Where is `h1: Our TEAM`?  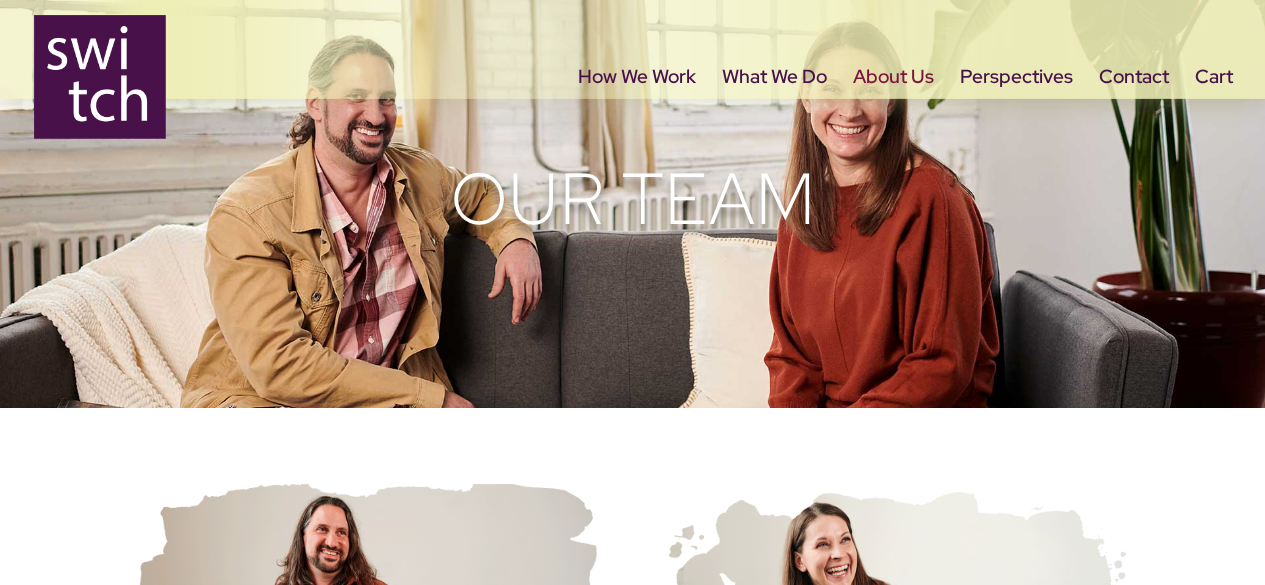 h1: Our TEAM is located at coordinates (633, 204).